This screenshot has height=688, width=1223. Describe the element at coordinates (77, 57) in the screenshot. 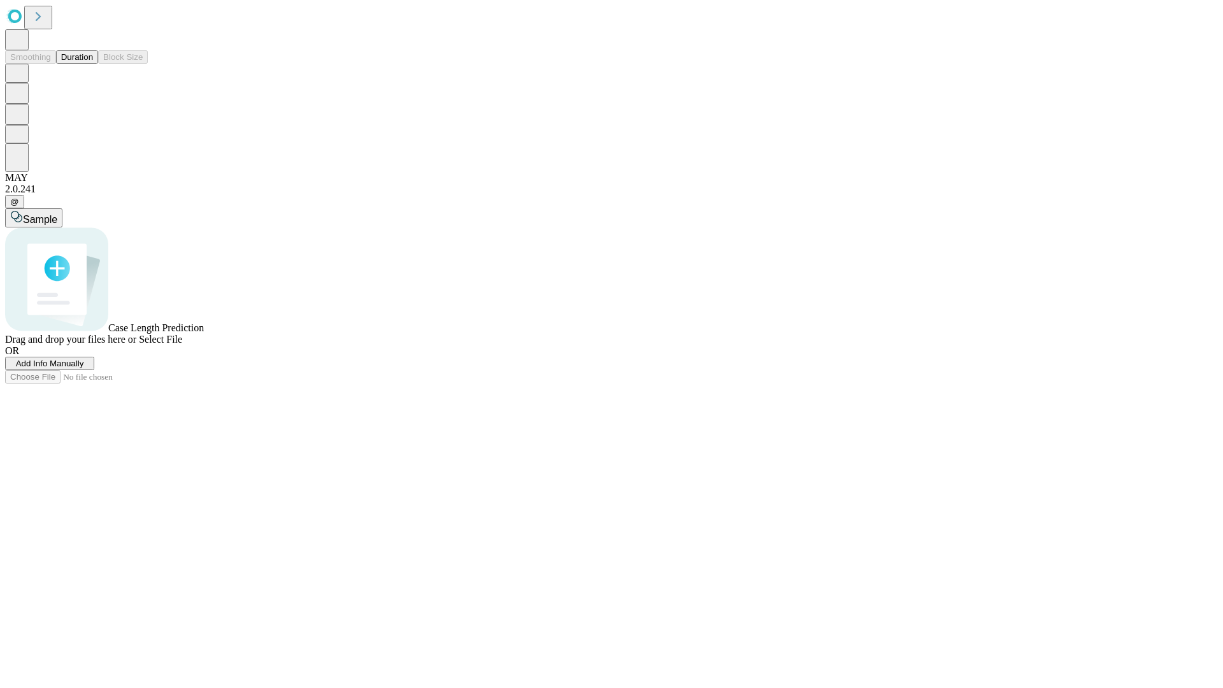

I see `button: Duration` at that location.